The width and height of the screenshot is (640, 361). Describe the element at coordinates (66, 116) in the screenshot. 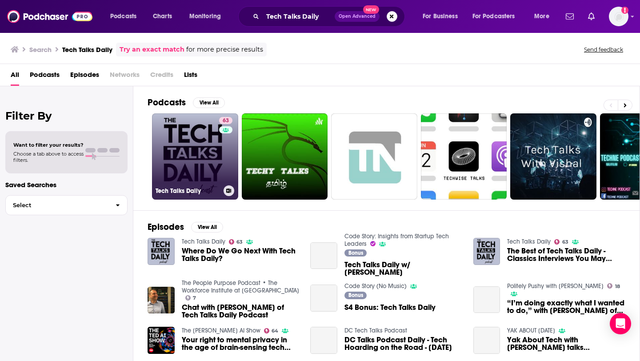

I see `h2: Filter By` at that location.